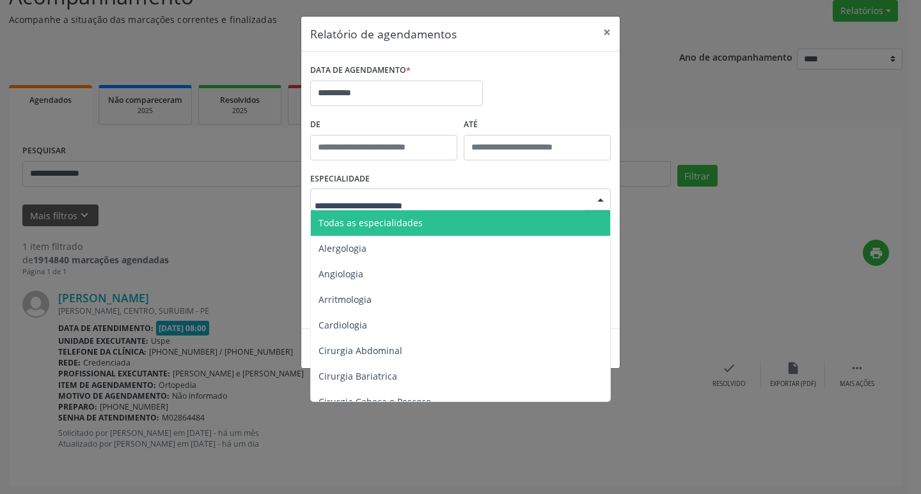 The height and width of the screenshot is (494, 921). I want to click on span: Alergologia, so click(342, 248).